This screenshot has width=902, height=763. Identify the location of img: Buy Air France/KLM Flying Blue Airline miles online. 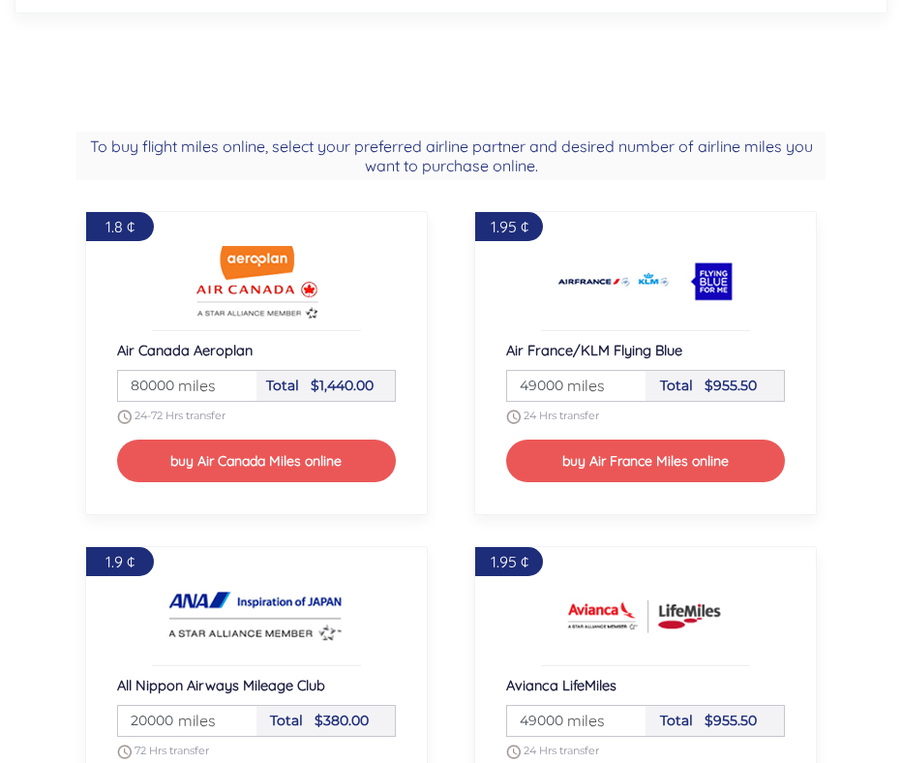
(646, 282).